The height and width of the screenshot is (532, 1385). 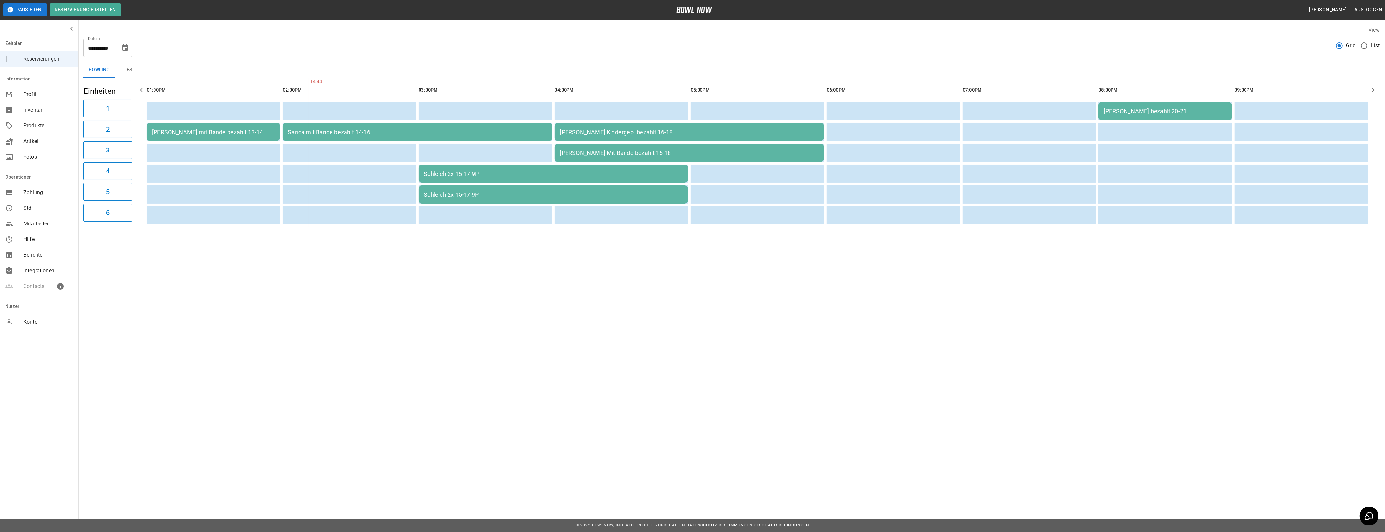 What do you see at coordinates (631, 526) in the screenshot?
I see `span: © 2022 BowlNow, Inc. Alle Rechte vorbehalten.` at bounding box center [631, 526].